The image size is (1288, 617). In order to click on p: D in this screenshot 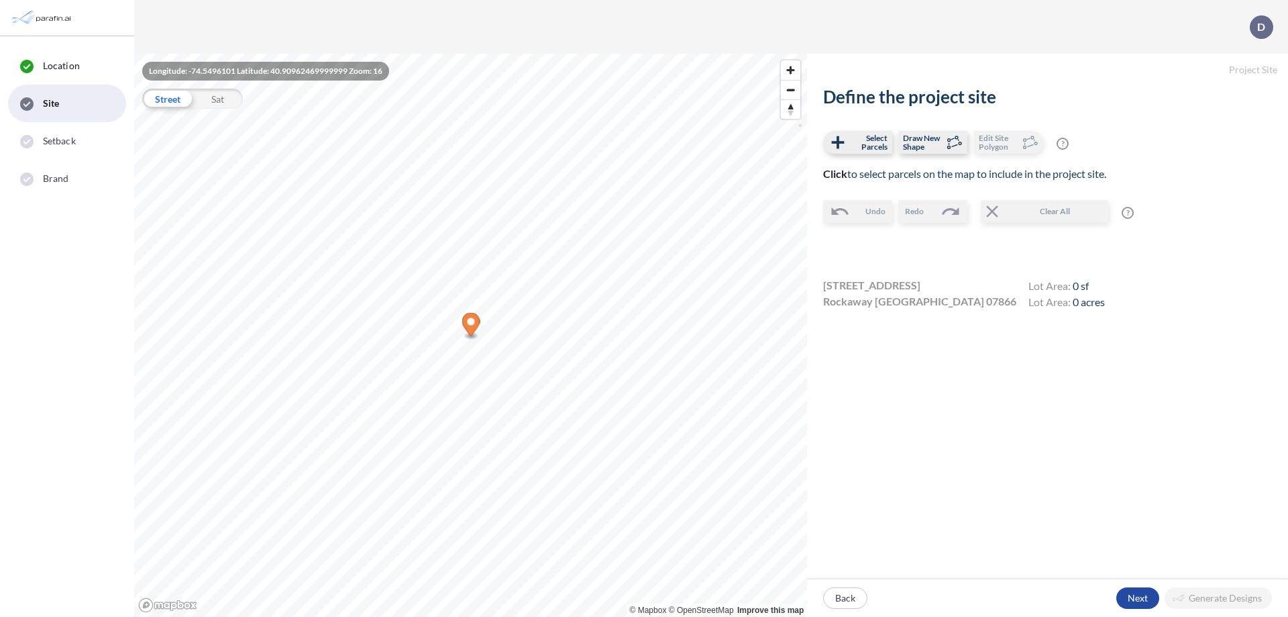, I will do `click(1261, 27)`.